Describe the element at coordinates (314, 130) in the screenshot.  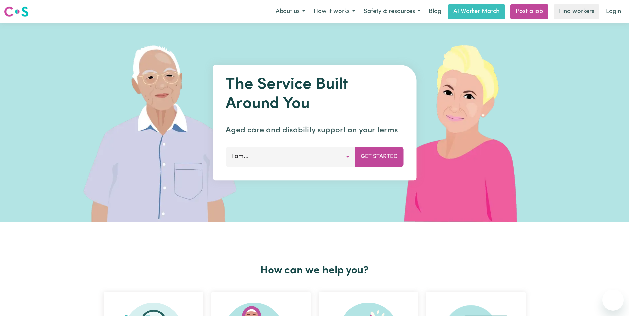
I see `p: Aged care and disability support on your terms` at that location.